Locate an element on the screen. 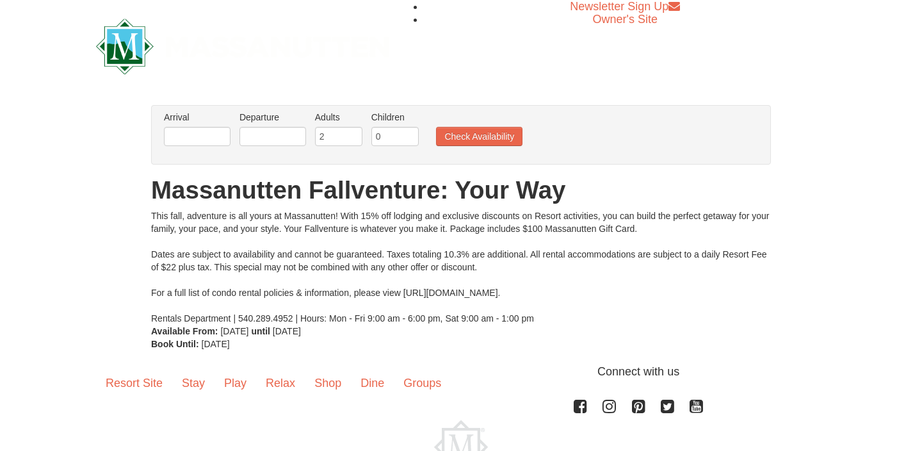 Image resolution: width=922 pixels, height=451 pixels. strong: Book Until: is located at coordinates (175, 344).